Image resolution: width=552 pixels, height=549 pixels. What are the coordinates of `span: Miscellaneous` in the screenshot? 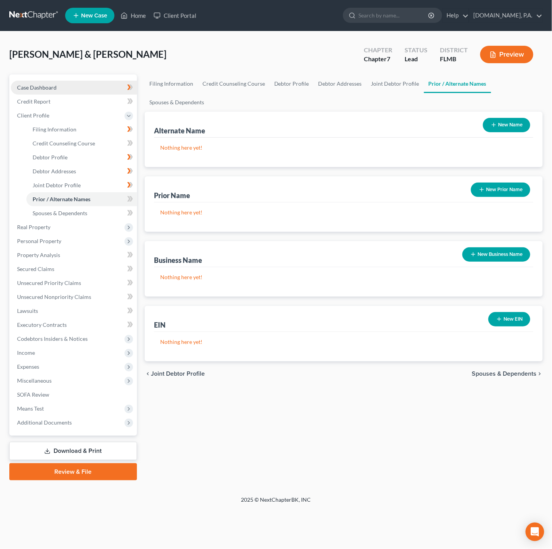 It's located at (34, 381).